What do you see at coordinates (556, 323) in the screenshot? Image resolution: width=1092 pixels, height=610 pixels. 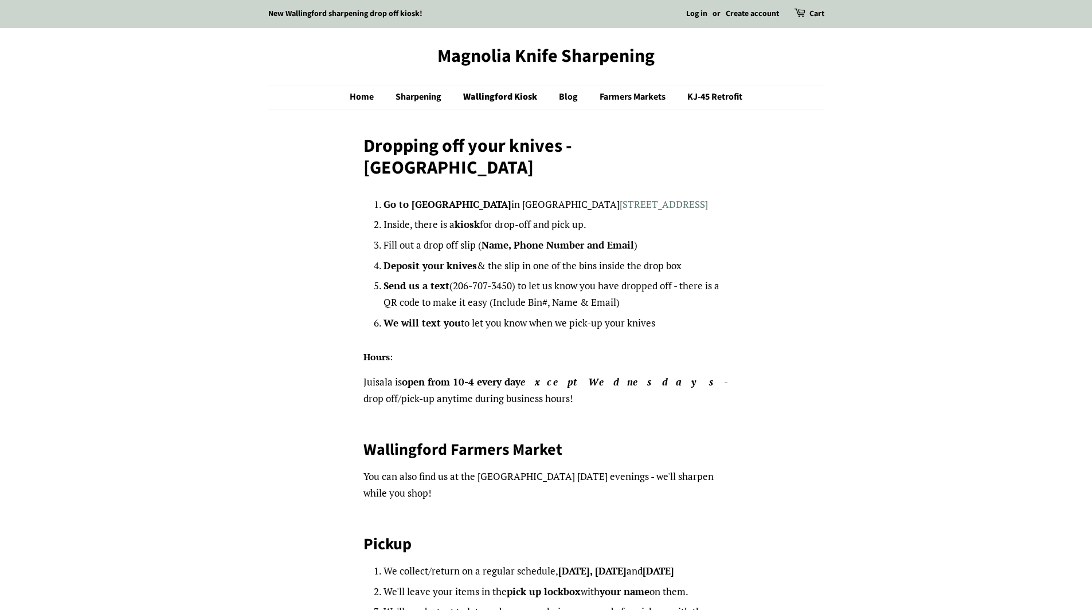 I see `li: to let you know when we pick-up your knives` at bounding box center [556, 323].